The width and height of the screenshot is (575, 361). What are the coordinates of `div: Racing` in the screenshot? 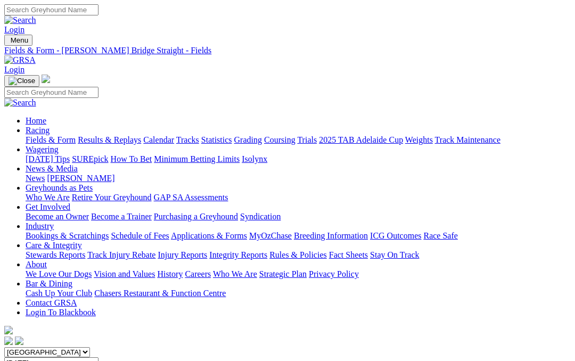 It's located at (298, 140).